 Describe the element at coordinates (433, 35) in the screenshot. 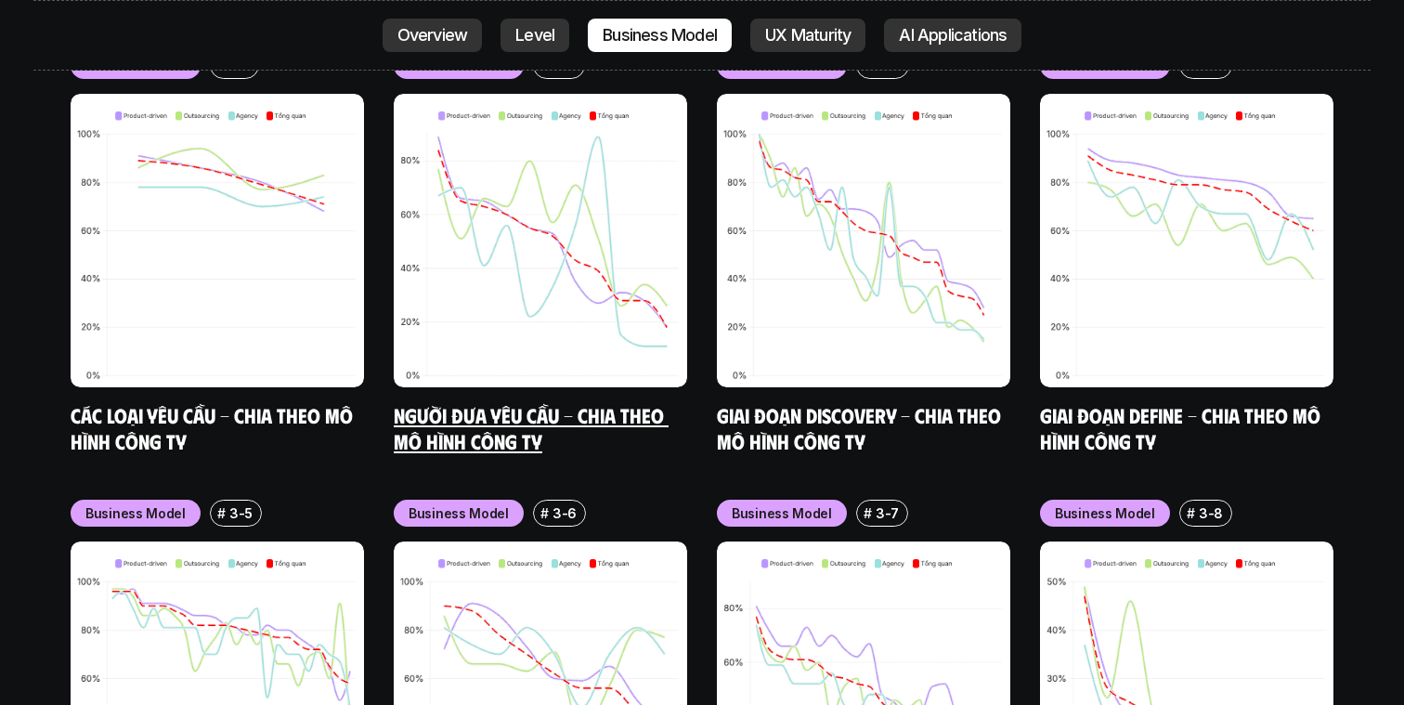

I see `p: Overview` at that location.